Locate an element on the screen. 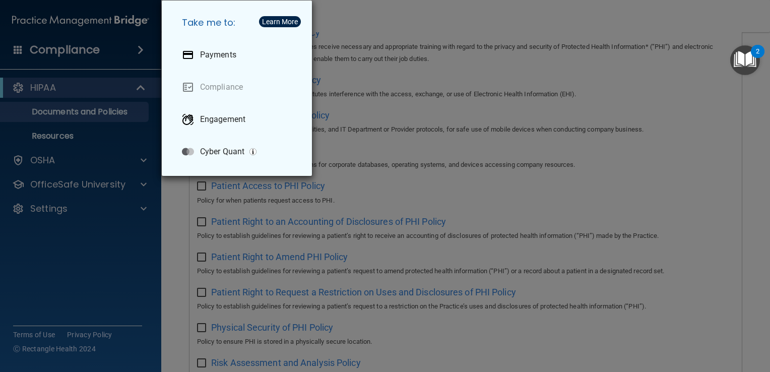 This screenshot has width=770, height=372. div: 2 is located at coordinates (758, 58).